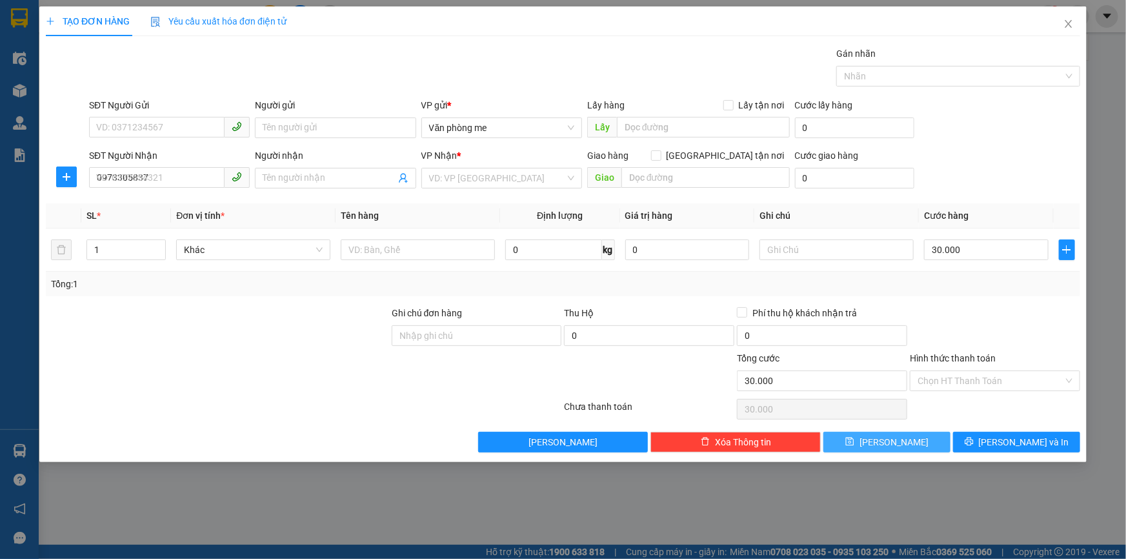  Describe the element at coordinates (608, 250) in the screenshot. I see `span: kg` at that location.